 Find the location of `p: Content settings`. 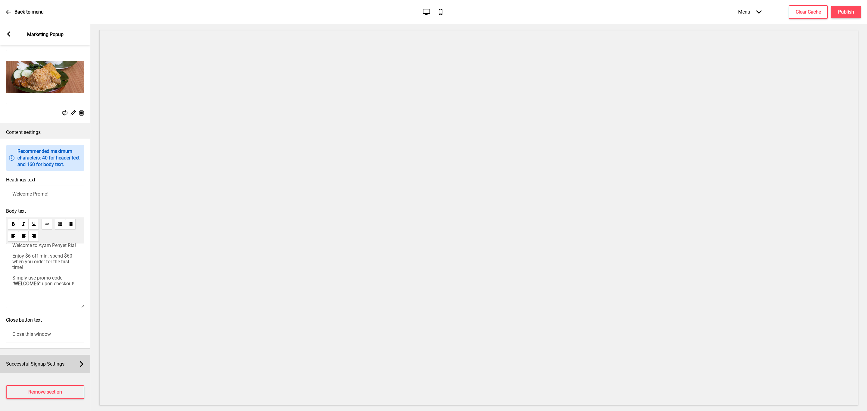

p: Content settings is located at coordinates (45, 133).